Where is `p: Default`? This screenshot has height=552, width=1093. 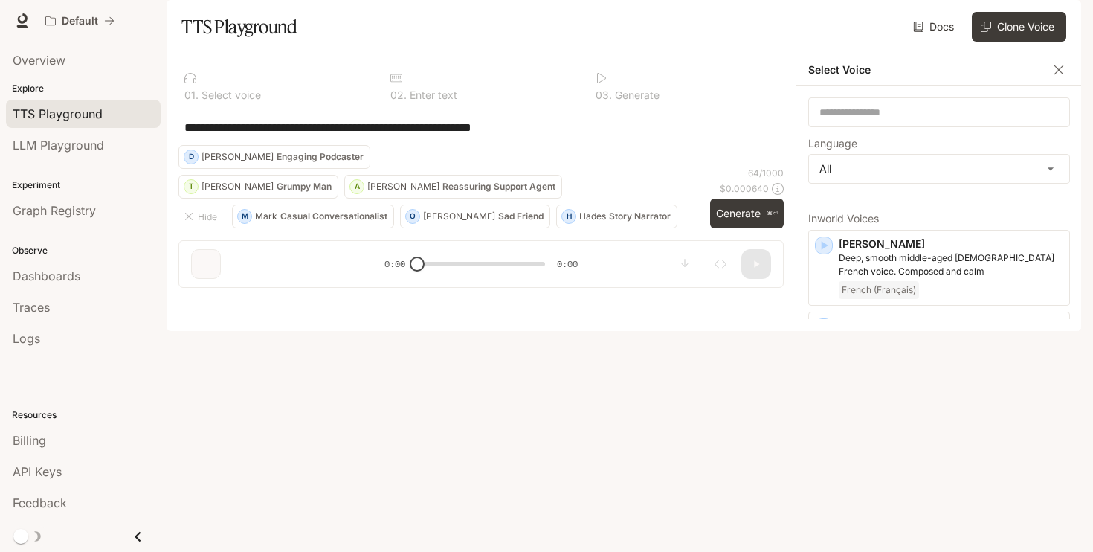 p: Default is located at coordinates (80, 21).